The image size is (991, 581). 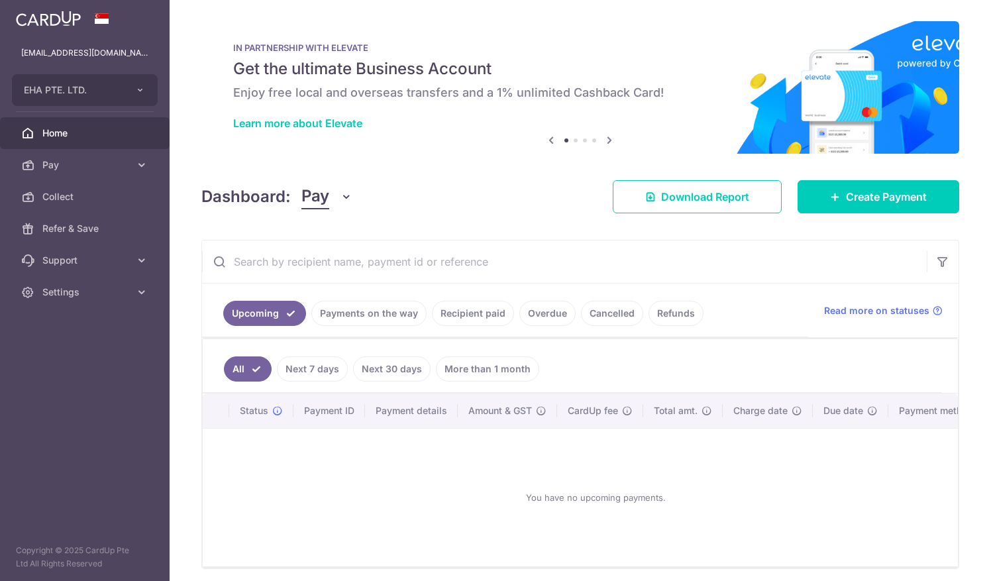 What do you see at coordinates (580, 69) in the screenshot?
I see `h5: Get the ultimate Business Account` at bounding box center [580, 69].